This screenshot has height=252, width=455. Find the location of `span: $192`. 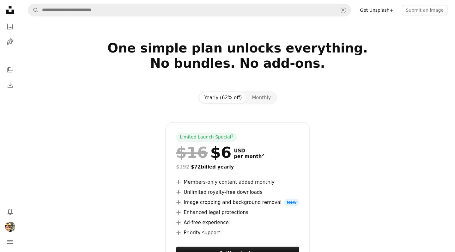

span: $192 is located at coordinates (183, 167).